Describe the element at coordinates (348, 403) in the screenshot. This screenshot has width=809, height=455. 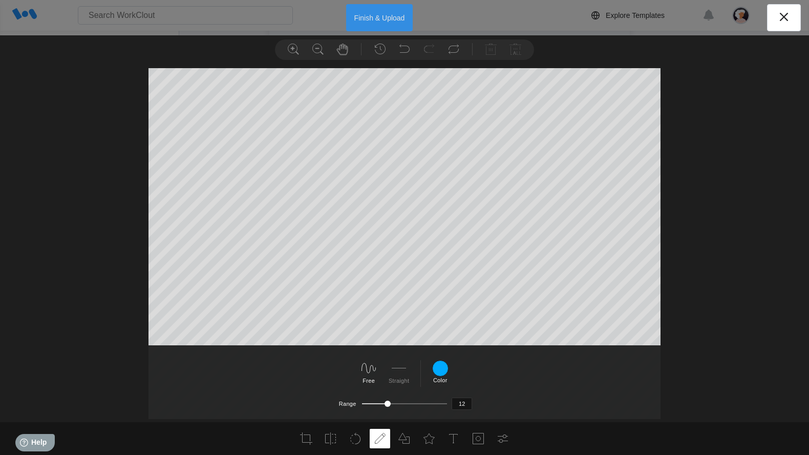
I see `label: Range` at that location.